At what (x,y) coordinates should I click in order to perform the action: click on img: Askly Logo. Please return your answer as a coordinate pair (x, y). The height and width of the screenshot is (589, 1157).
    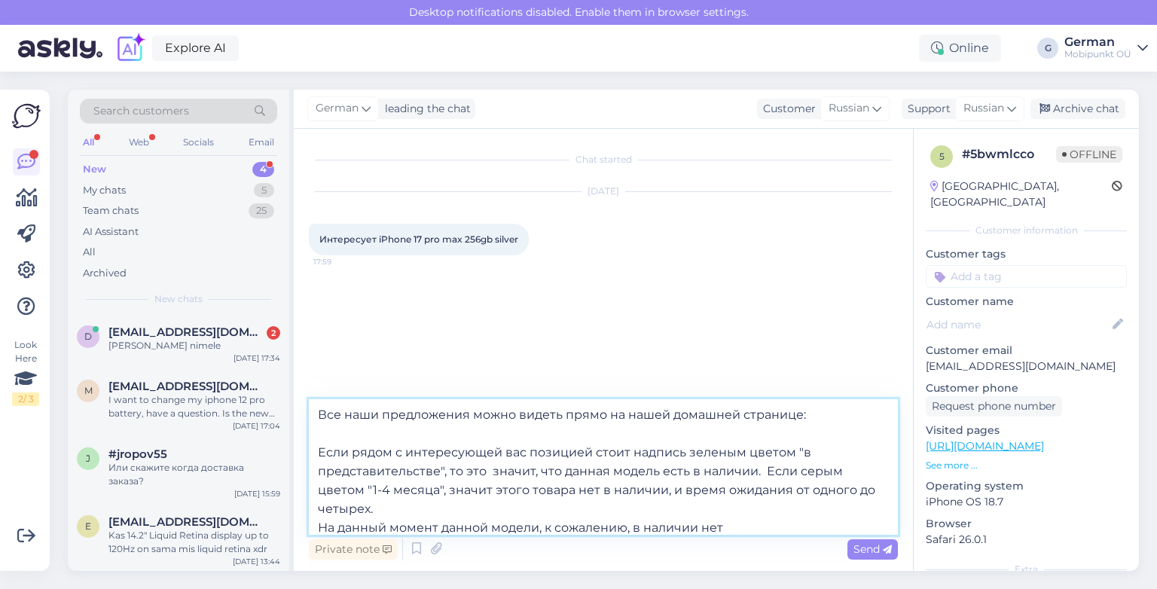
    Looking at the image, I should click on (26, 116).